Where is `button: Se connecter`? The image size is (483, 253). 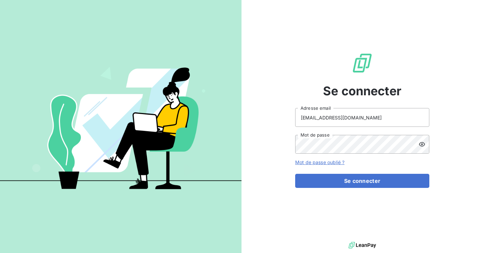
button: Se connecter is located at coordinates (363, 181).